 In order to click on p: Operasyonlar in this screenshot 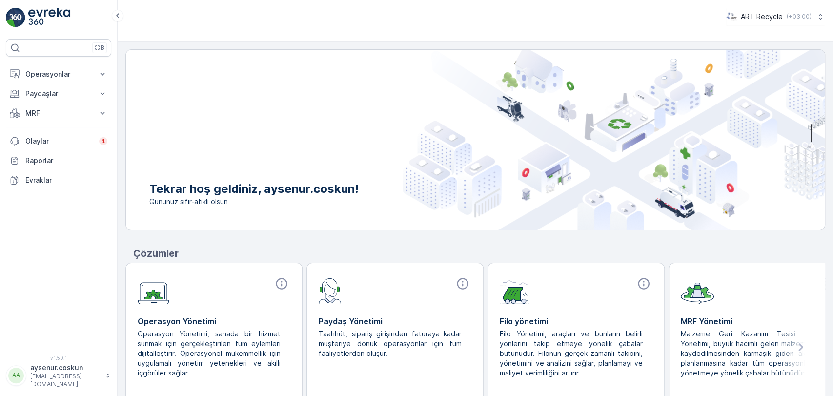, I will do `click(59, 74)`.